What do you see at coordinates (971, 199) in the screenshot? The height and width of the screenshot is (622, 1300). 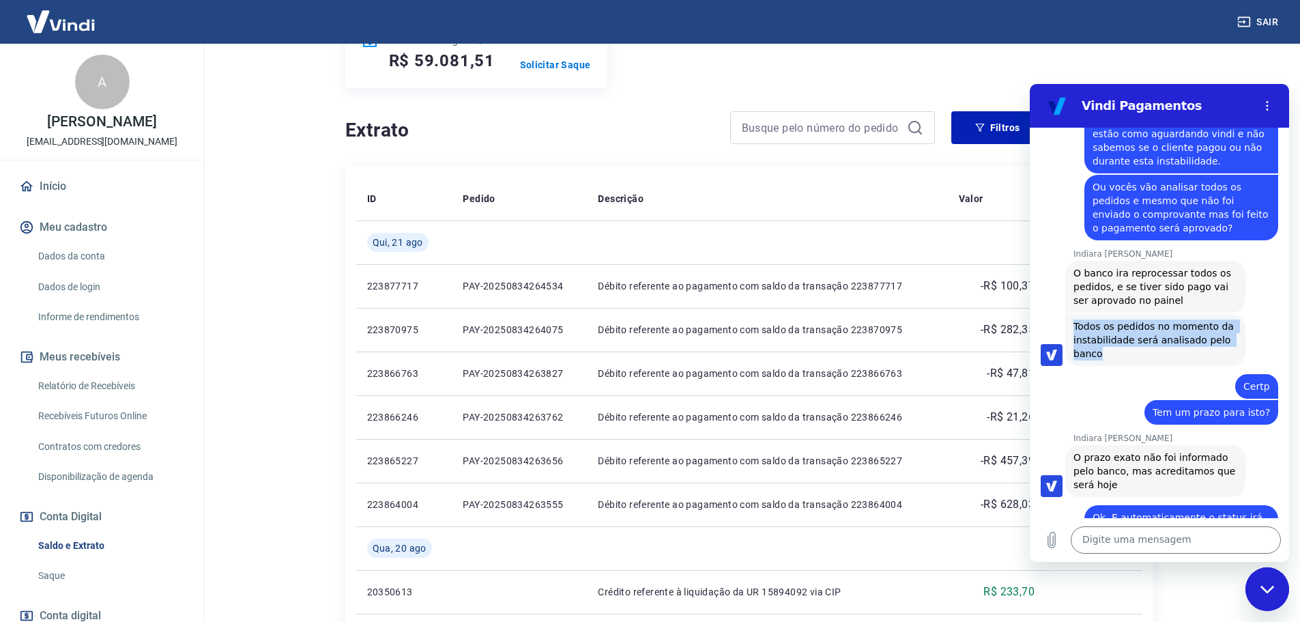 I see `p: Valor` at bounding box center [971, 199].